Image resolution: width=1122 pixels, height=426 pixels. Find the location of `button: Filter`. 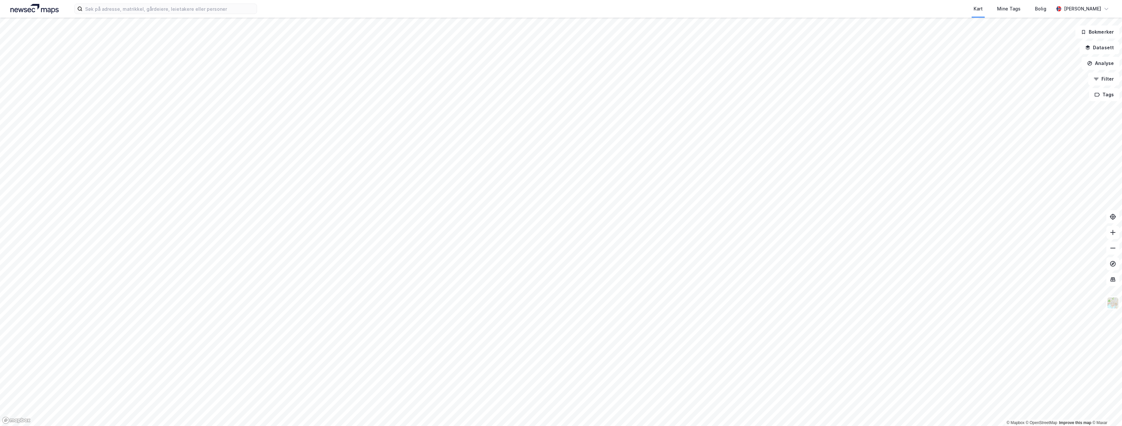

button: Filter is located at coordinates (1103, 79).